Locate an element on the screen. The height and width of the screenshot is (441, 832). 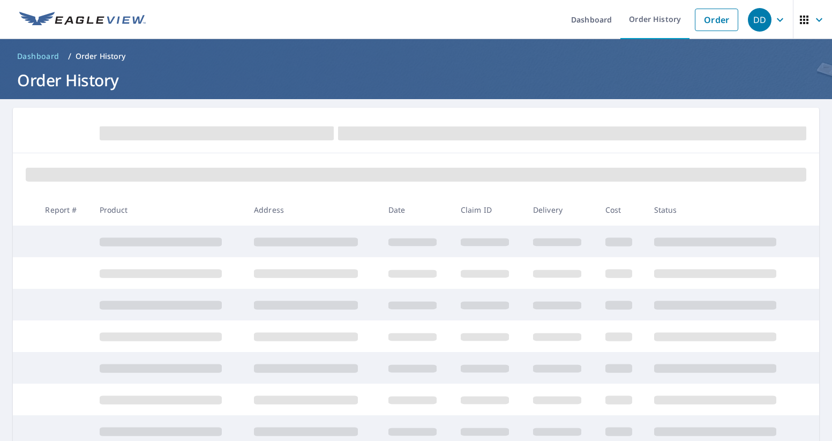
span: Dashboard is located at coordinates (38, 56).